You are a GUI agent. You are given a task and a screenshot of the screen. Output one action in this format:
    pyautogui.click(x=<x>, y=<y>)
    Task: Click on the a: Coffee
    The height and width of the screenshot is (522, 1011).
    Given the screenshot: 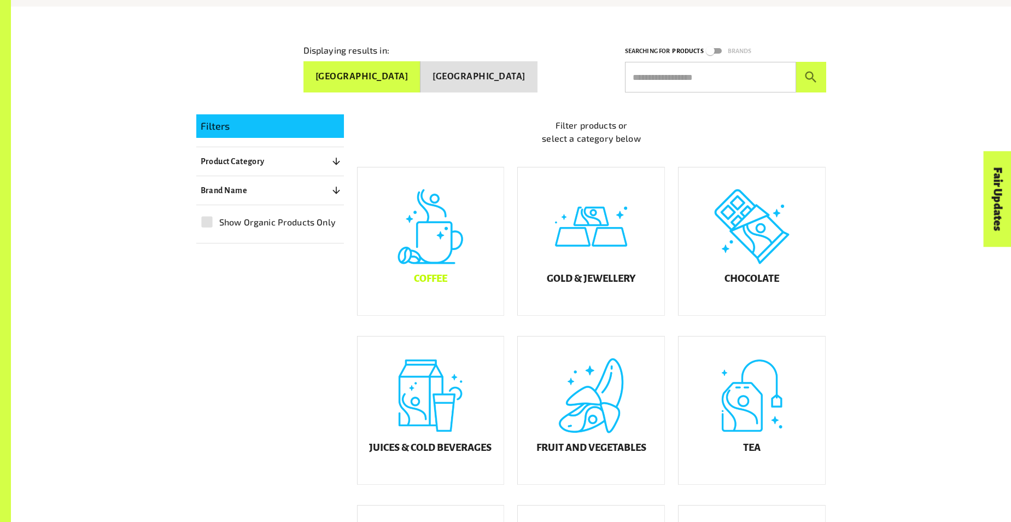 What is the action you would take?
    pyautogui.click(x=431, y=241)
    